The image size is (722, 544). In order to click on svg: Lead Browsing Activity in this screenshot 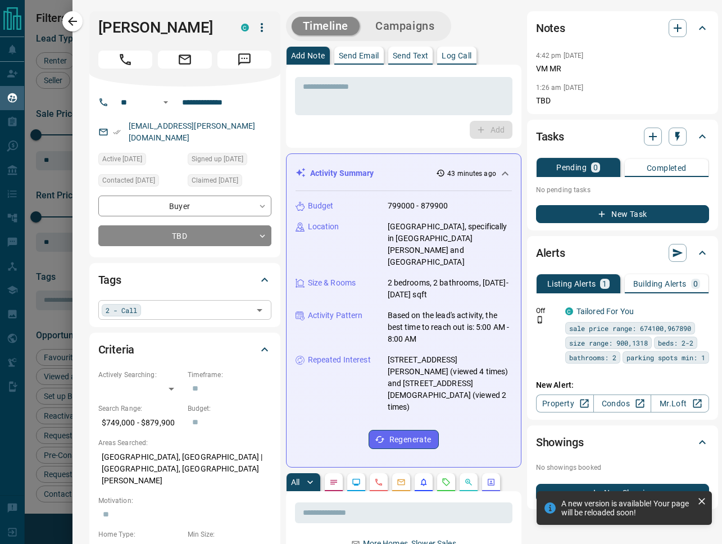, I will do `click(356, 482)`.